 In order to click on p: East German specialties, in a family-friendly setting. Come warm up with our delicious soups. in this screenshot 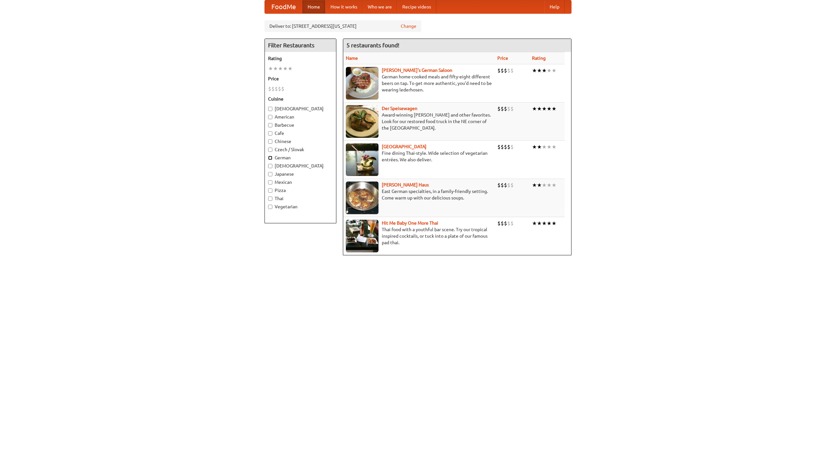, I will do `click(419, 195)`.